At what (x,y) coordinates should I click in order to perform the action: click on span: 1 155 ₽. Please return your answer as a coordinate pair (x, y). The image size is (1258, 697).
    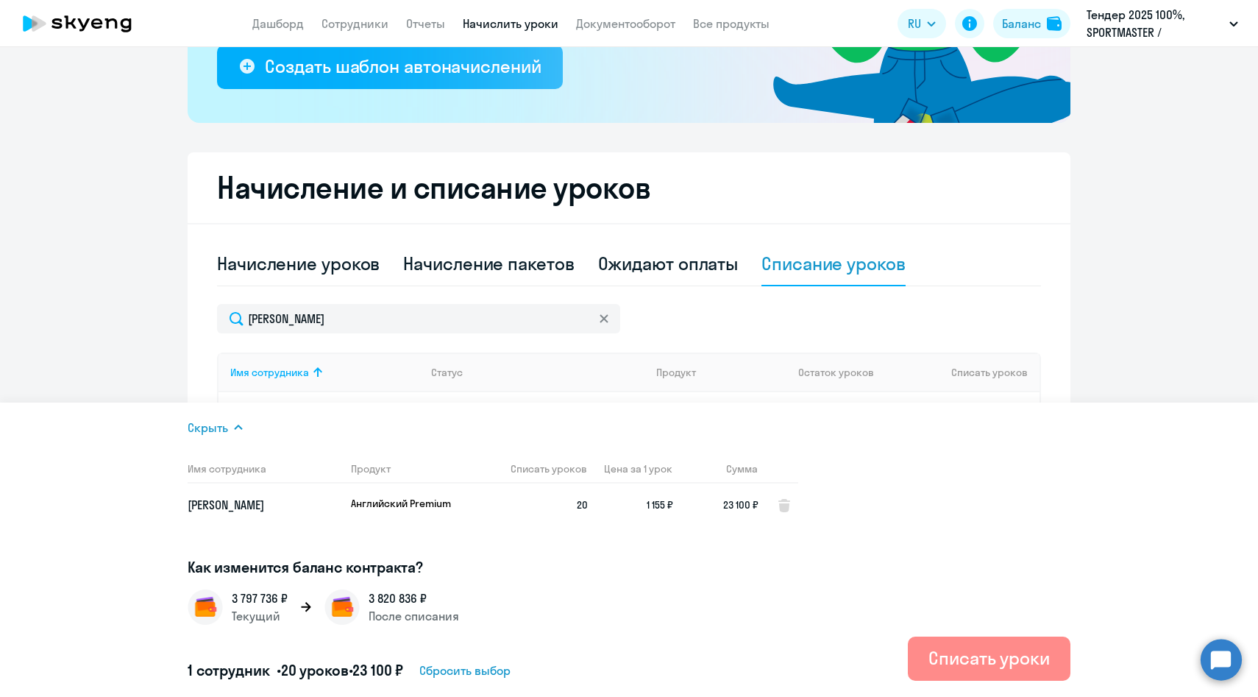
    Looking at the image, I should click on (636, 505).